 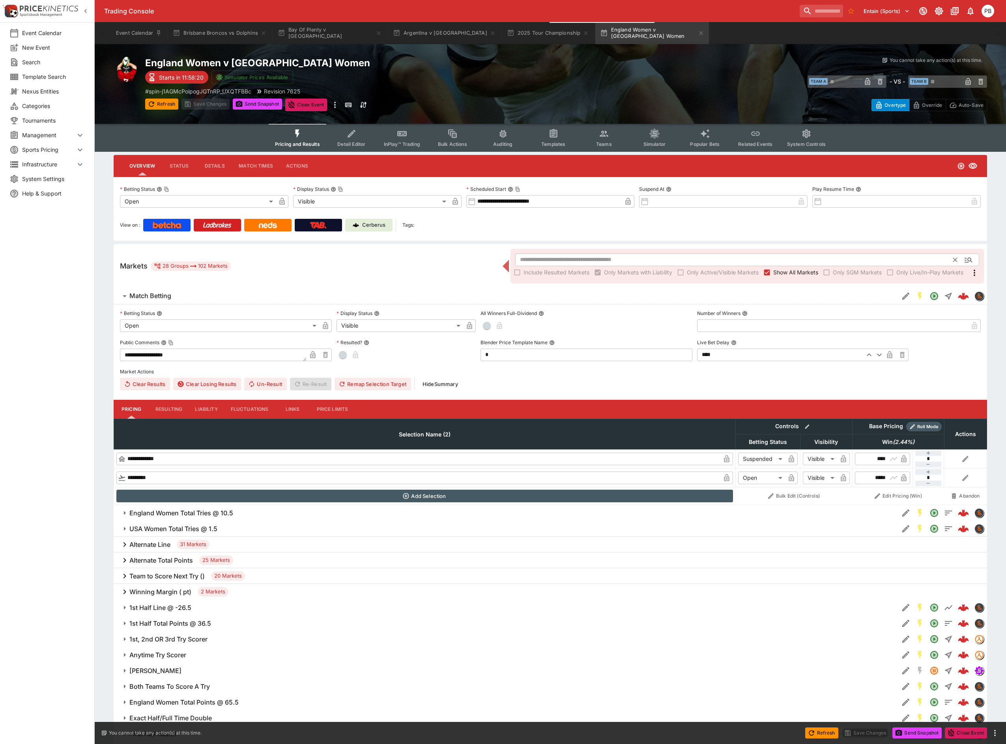 What do you see at coordinates (935, 60) in the screenshot?
I see `p: You cannot take any action(s) at this time.` at bounding box center [935, 60].